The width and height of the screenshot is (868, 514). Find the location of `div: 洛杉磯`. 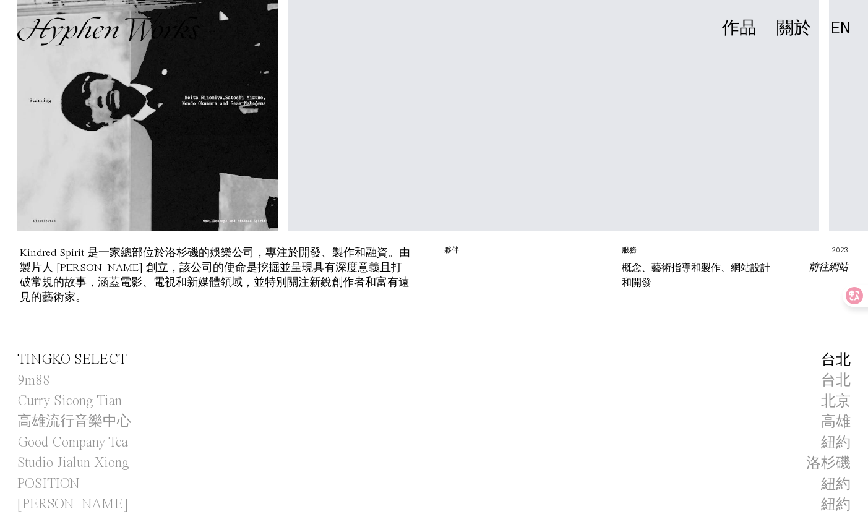

div: 洛杉磯 is located at coordinates (828, 463).